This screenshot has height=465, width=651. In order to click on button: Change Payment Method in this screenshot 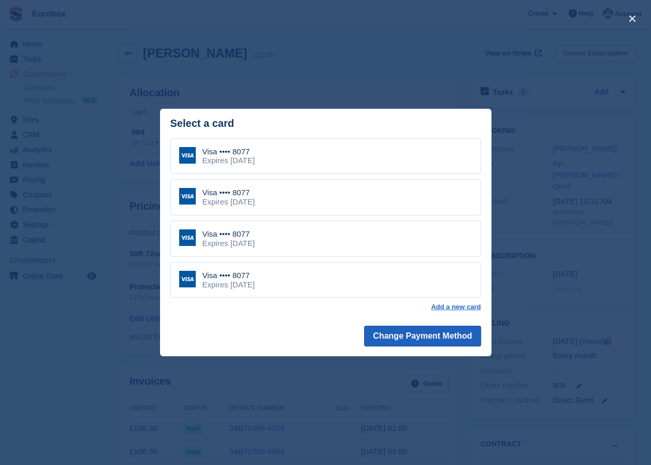, I will do `click(422, 336)`.